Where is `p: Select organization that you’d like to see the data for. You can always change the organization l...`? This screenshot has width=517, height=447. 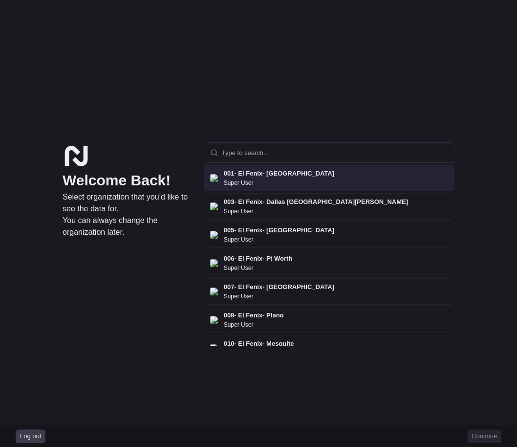
p: Select organization that you’d like to see the data for. You can always change the organization l... is located at coordinates (125, 215).